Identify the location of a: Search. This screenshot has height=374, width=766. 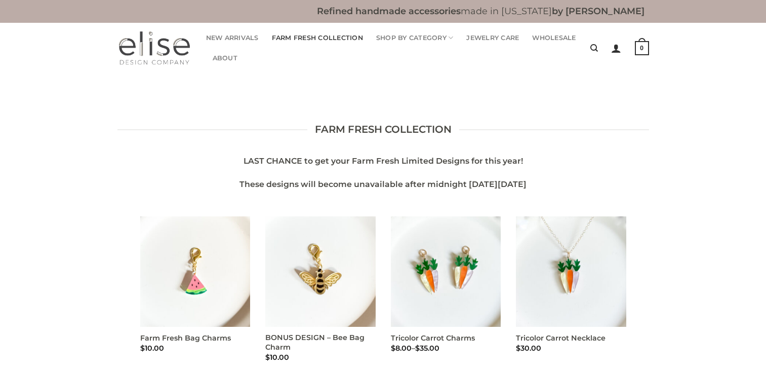
(594, 48).